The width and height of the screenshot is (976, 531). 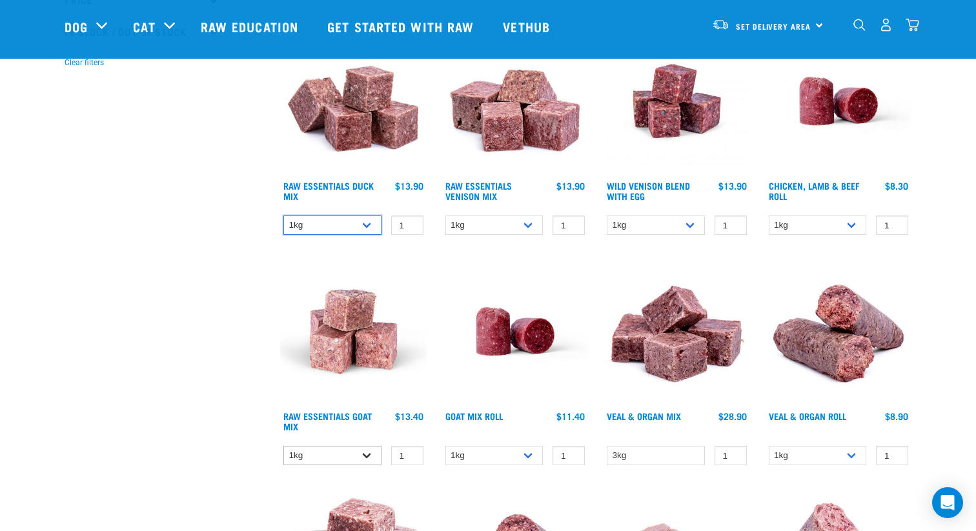 What do you see at coordinates (84, 63) in the screenshot?
I see `button: Clear filters` at bounding box center [84, 63].